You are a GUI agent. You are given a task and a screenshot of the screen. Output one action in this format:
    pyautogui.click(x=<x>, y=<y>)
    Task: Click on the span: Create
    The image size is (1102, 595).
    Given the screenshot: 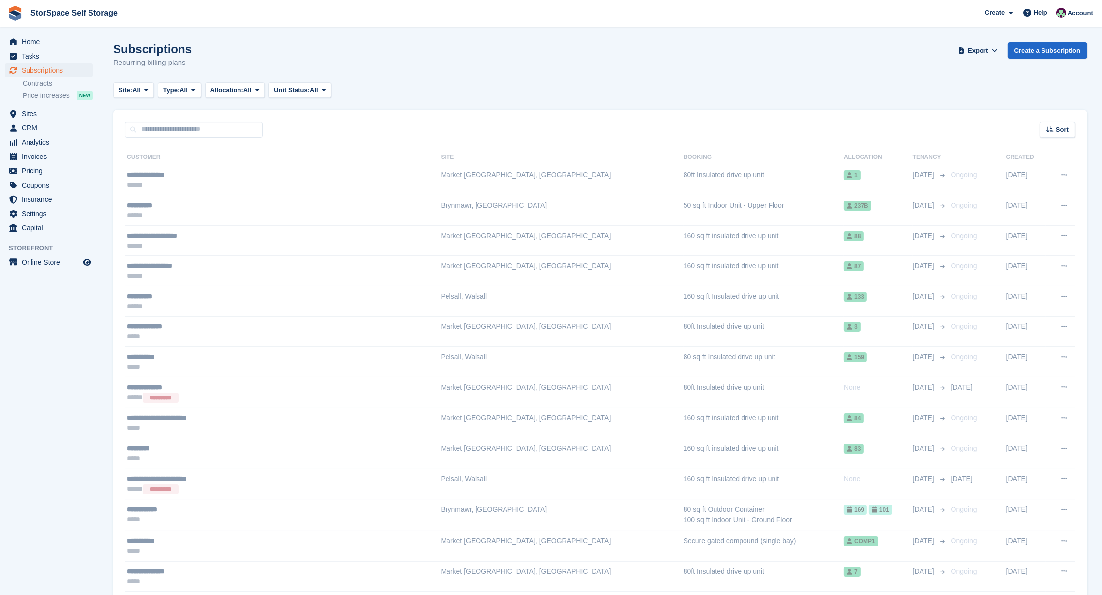 What is the action you would take?
    pyautogui.click(x=995, y=13)
    